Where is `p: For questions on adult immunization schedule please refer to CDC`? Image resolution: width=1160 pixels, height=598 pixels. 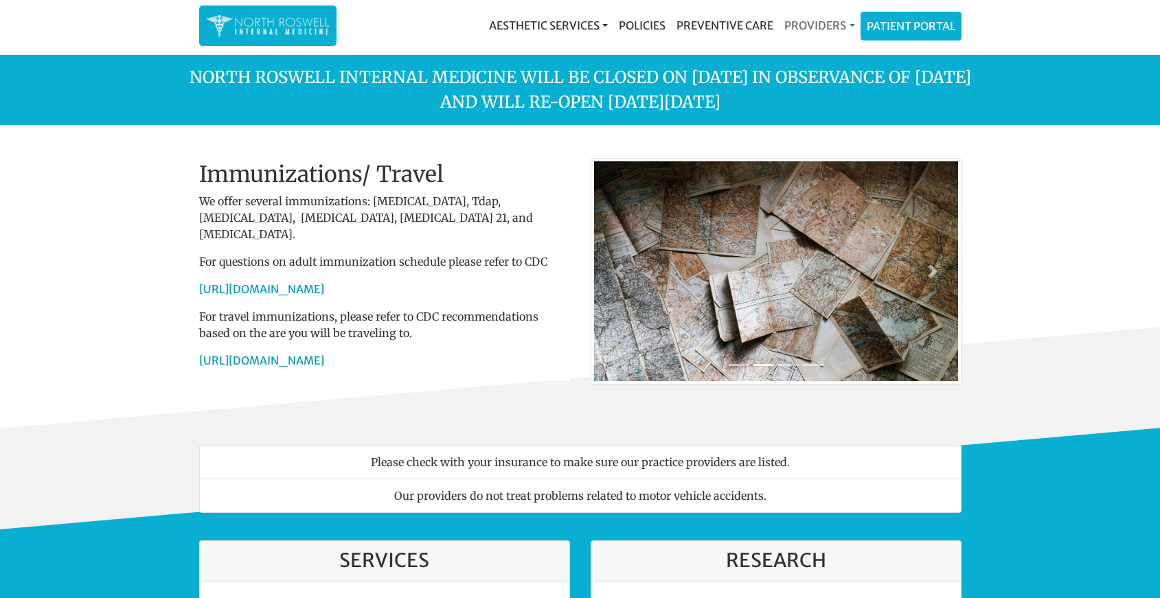
p: For questions on adult immunization schedule please refer to CDC is located at coordinates (385, 262).